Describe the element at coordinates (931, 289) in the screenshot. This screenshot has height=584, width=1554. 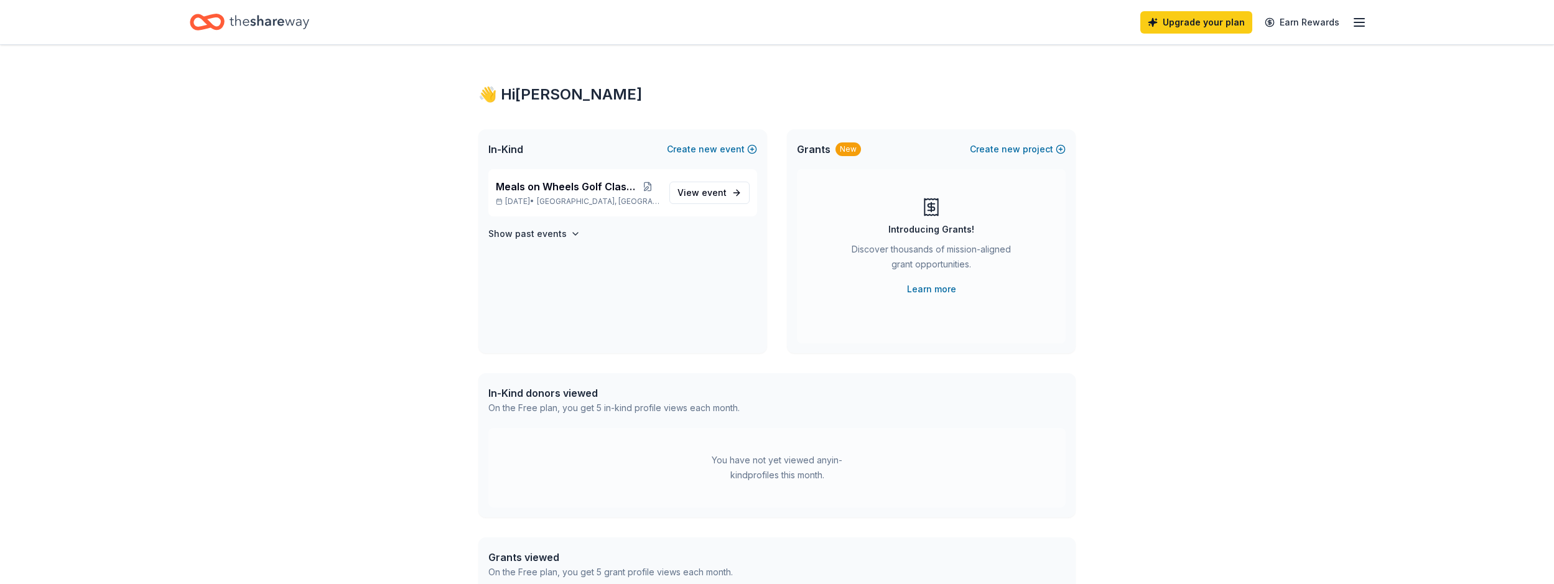
I see `a: Learn more` at that location.